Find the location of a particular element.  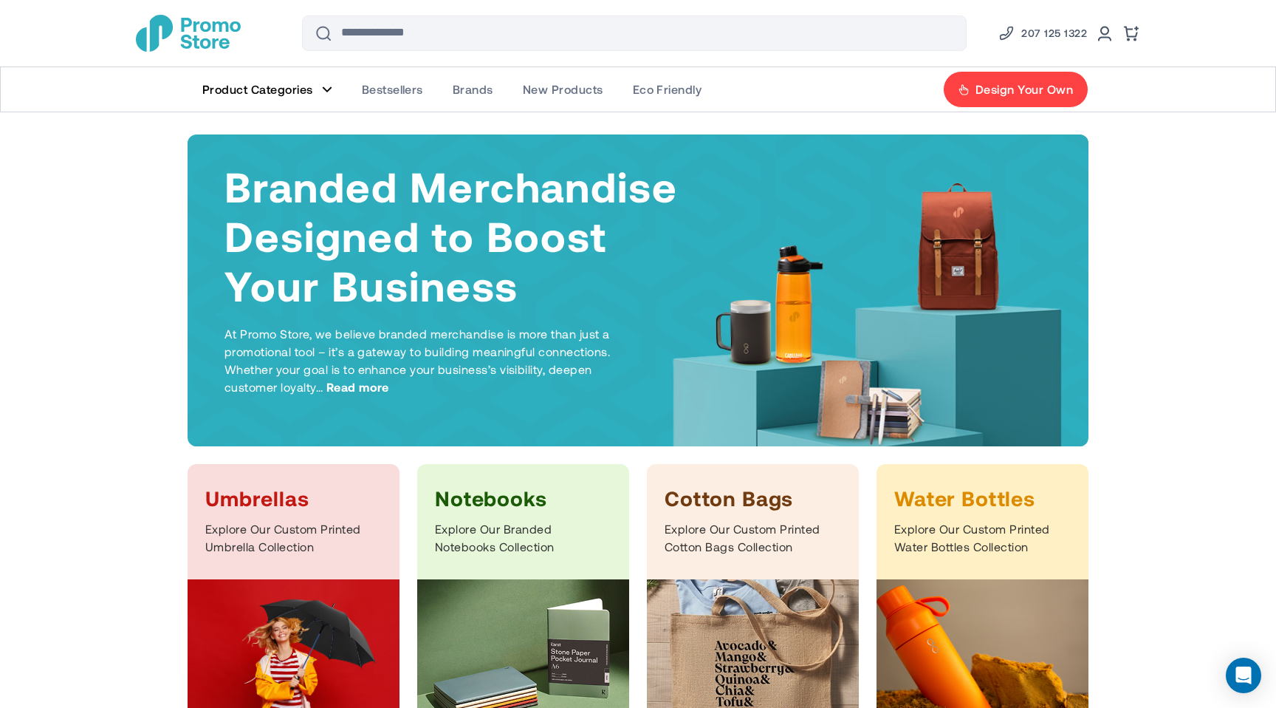

a: Design Your Own is located at coordinates (1016, 89).